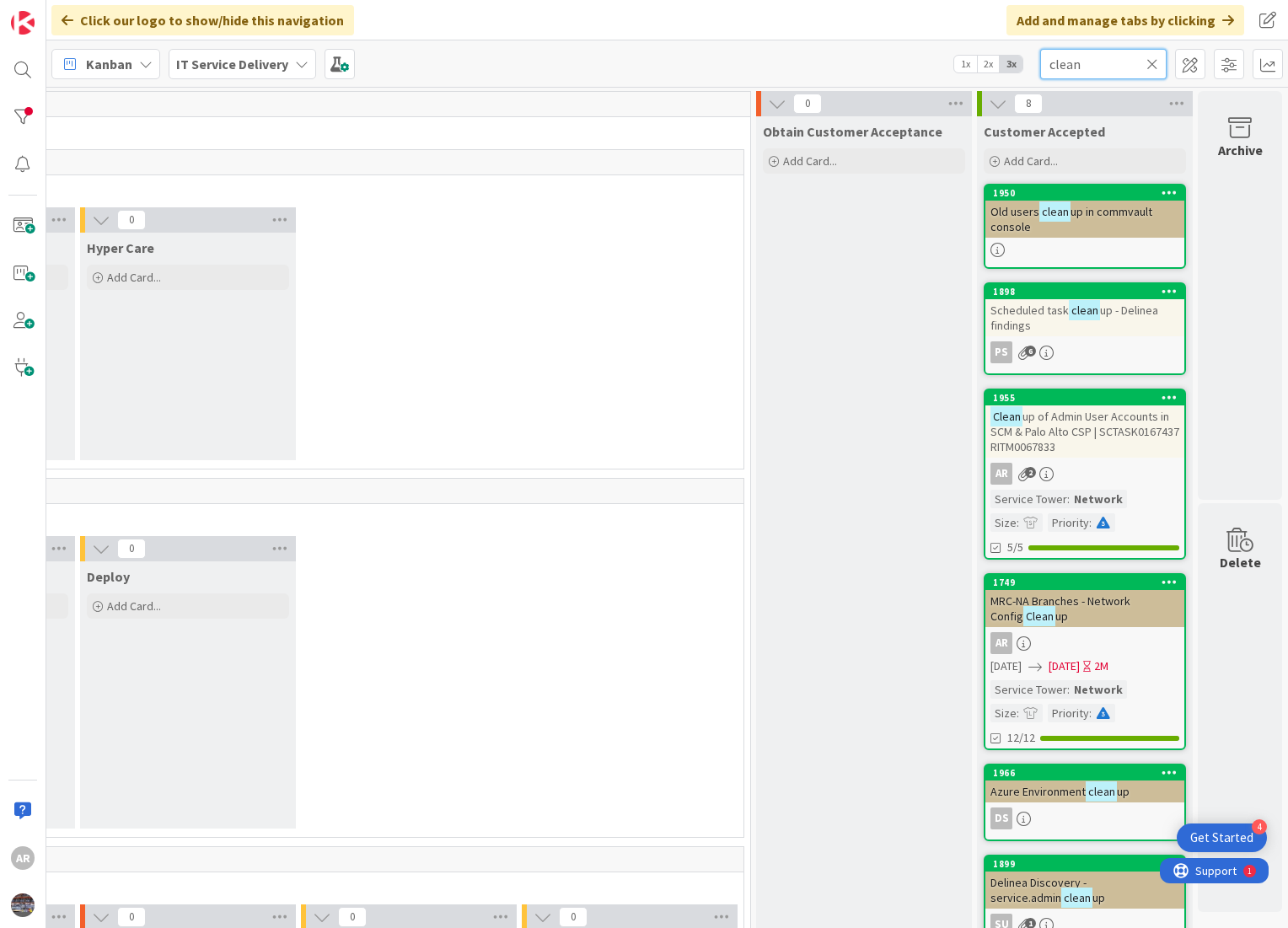 Image resolution: width=1288 pixels, height=928 pixels. I want to click on a: 1898Scheduled taskcleanup - Delinea findingsPS, so click(1085, 329).